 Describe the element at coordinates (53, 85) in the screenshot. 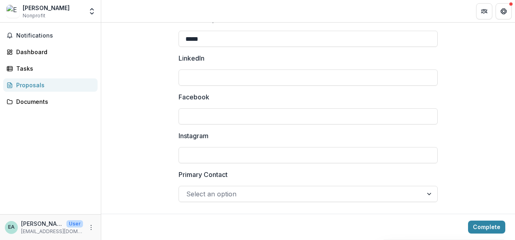

I see `div: Proposals` at that location.